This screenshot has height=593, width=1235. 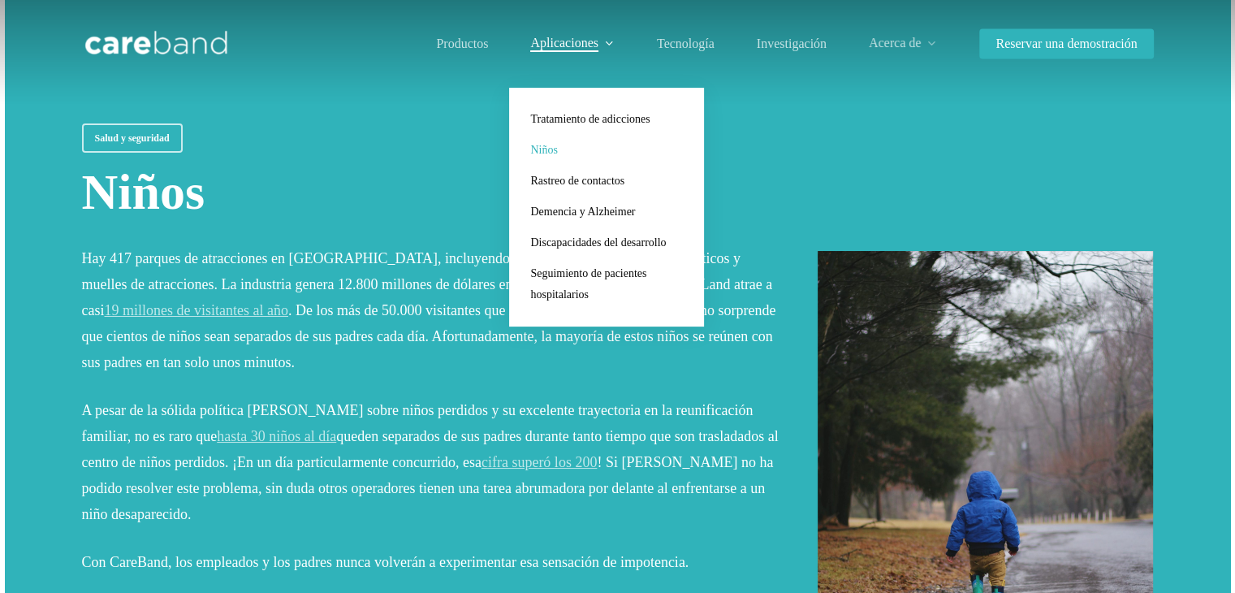 What do you see at coordinates (276, 436) in the screenshot?
I see `font: hasta 30 niños al día` at bounding box center [276, 436].